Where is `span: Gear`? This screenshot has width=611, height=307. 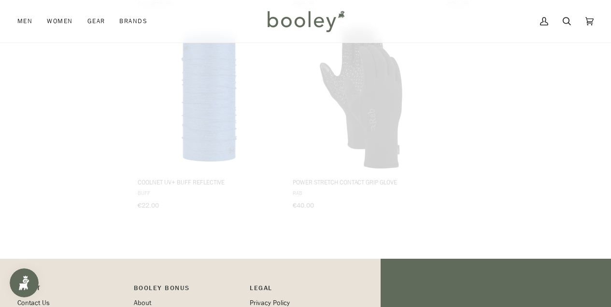
span: Gear is located at coordinates (96, 21).